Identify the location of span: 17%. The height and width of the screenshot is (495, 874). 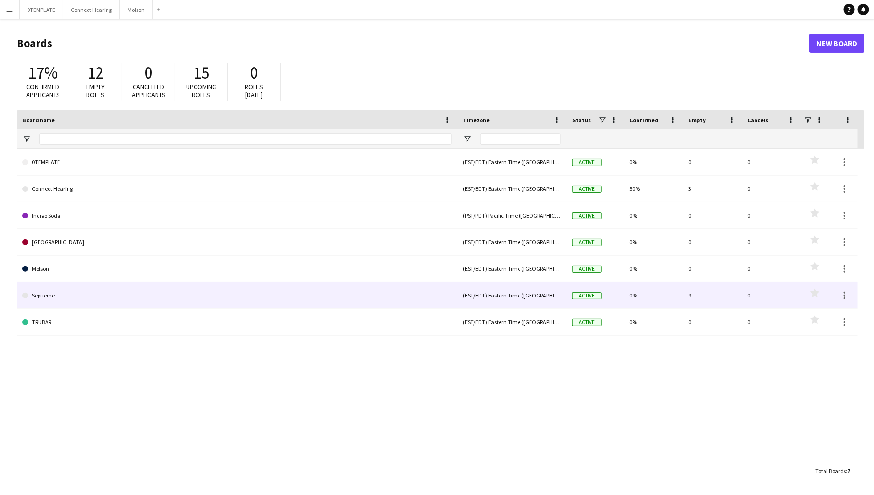
(43, 73).